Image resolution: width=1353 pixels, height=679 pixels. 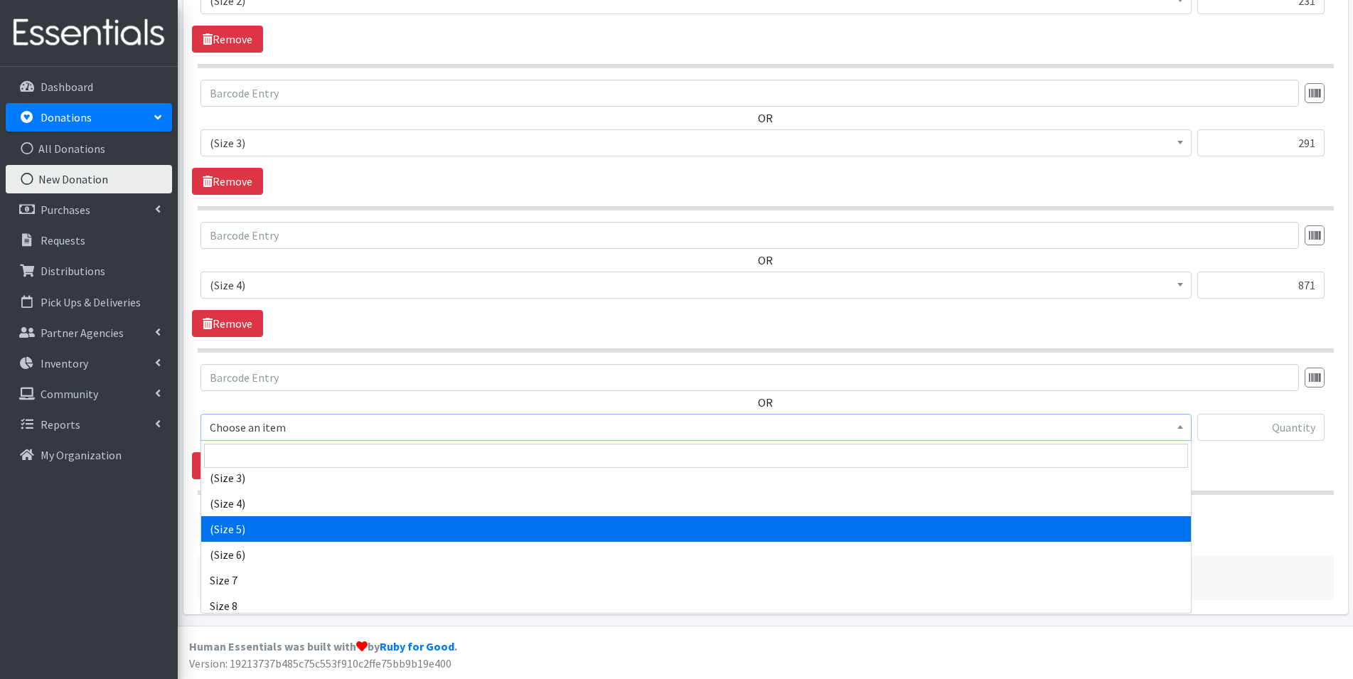 I want to click on span: Version: 19213737b485c75c553f910c2ffe75bb9b19e400, so click(x=320, y=663).